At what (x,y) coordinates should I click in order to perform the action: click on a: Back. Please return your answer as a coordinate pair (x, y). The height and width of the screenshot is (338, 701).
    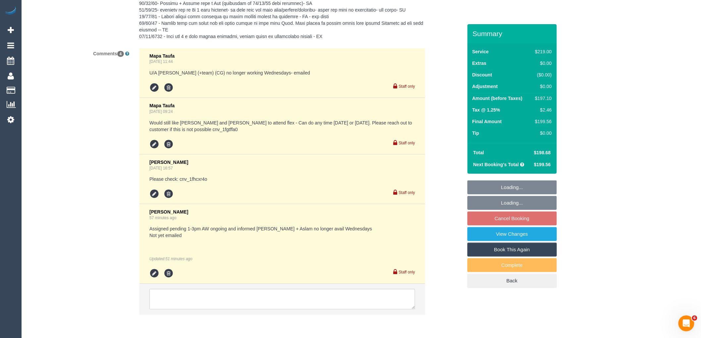
    Looking at the image, I should click on (512, 281).